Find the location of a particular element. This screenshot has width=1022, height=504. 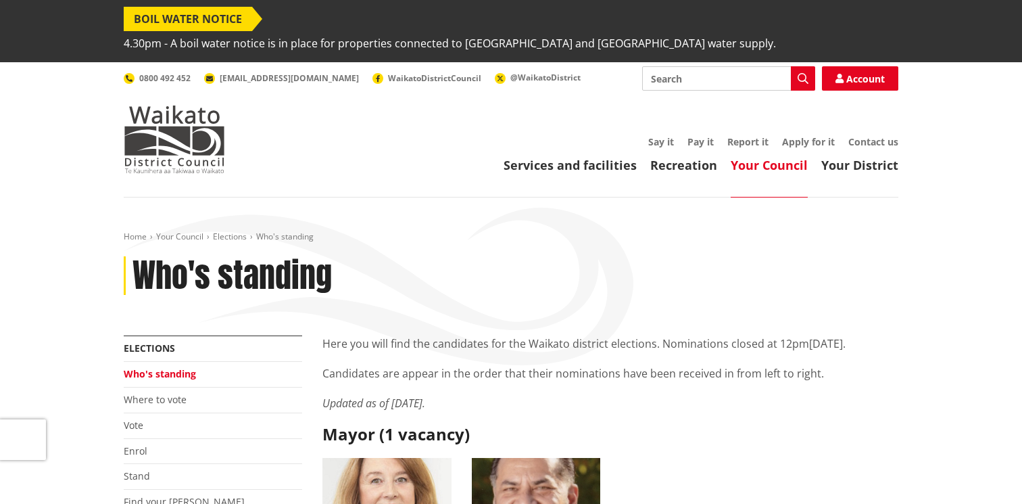

a: Contact us is located at coordinates (874, 141).